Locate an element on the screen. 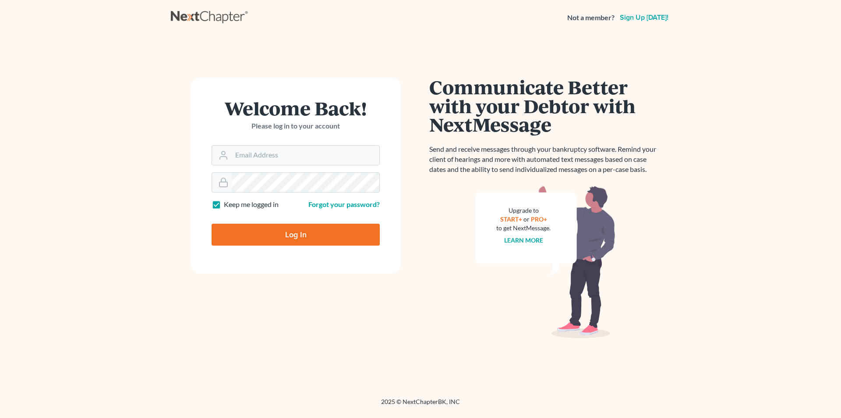 The width and height of the screenshot is (841, 418). h1: Welcome Back! is located at coordinates (296, 108).